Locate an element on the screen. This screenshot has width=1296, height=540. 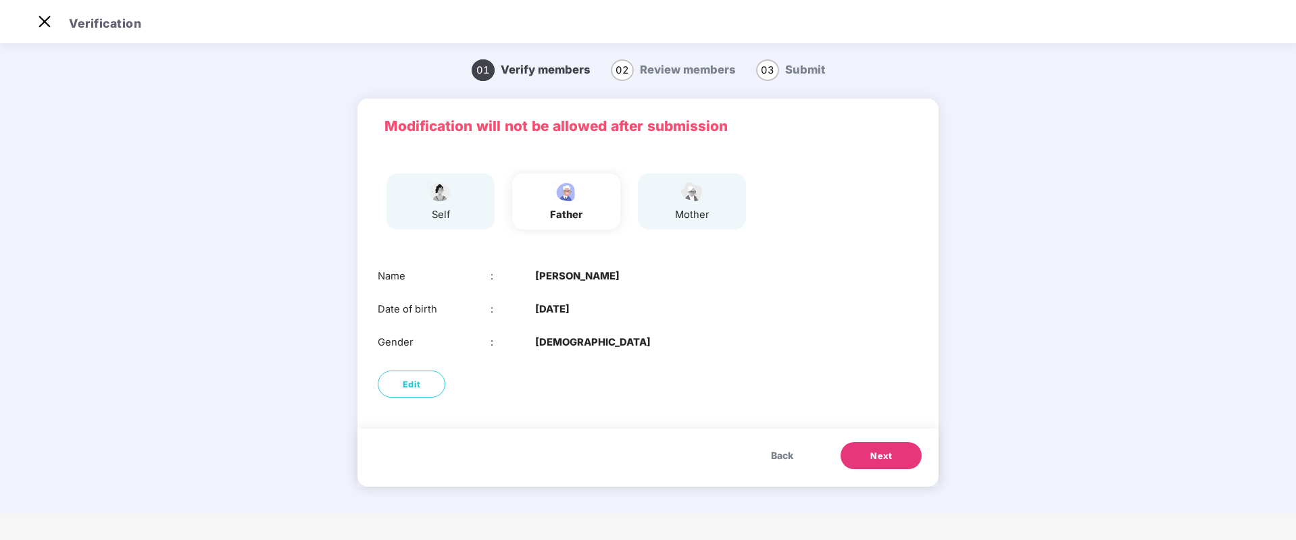
button: Edit is located at coordinates (411, 384).